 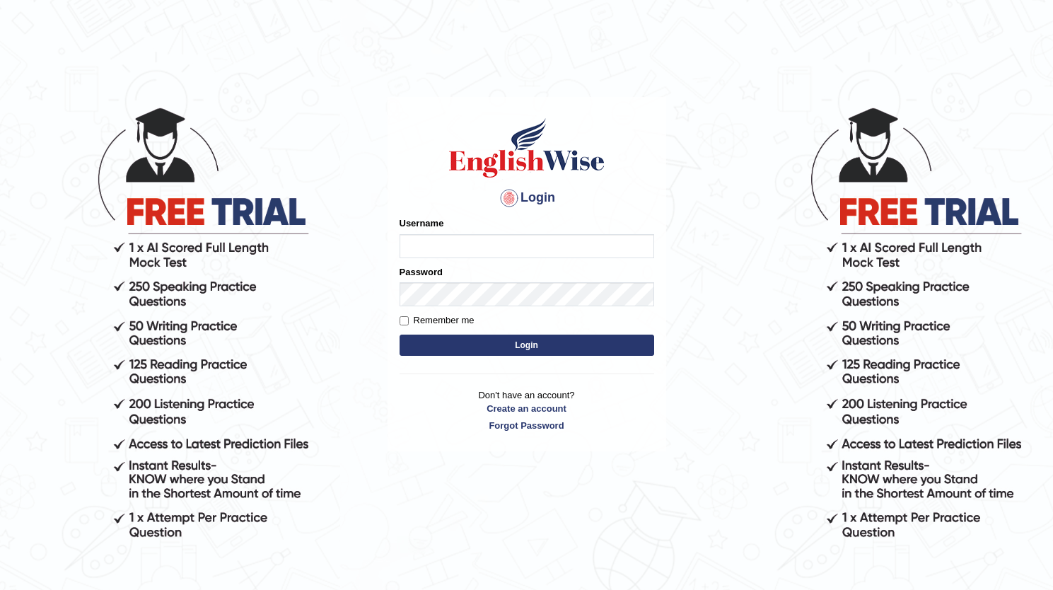 What do you see at coordinates (527, 198) in the screenshot?
I see `h4: Login` at bounding box center [527, 198].